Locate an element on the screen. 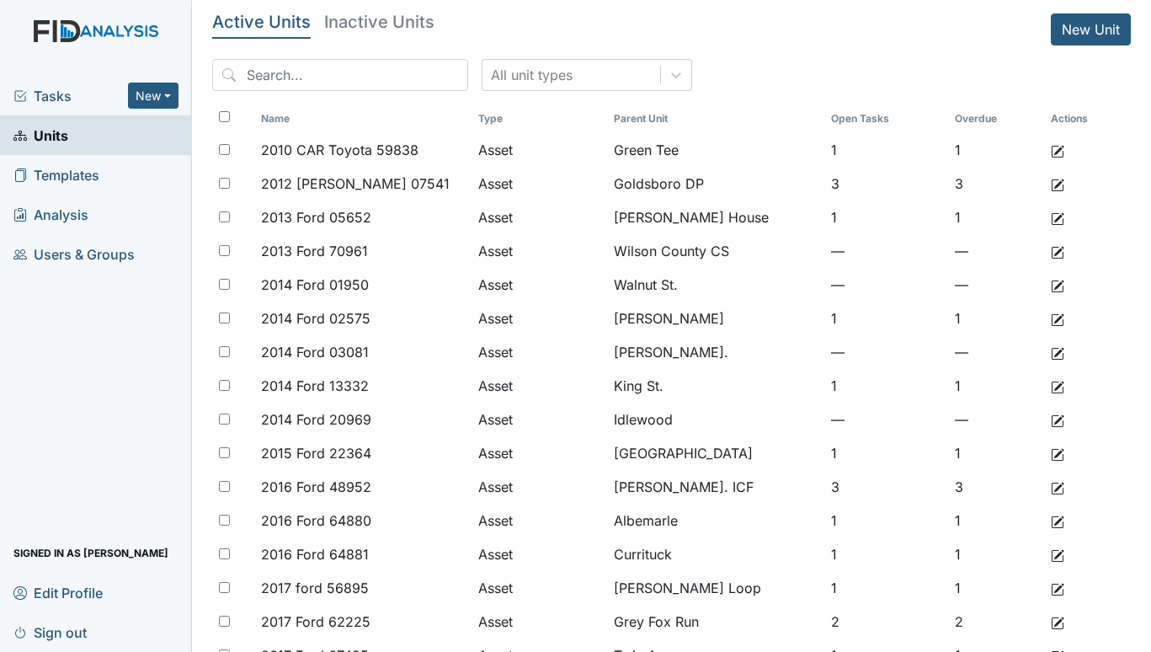 This screenshot has width=1151, height=652. span: Edit Profile is located at coordinates (58, 592).